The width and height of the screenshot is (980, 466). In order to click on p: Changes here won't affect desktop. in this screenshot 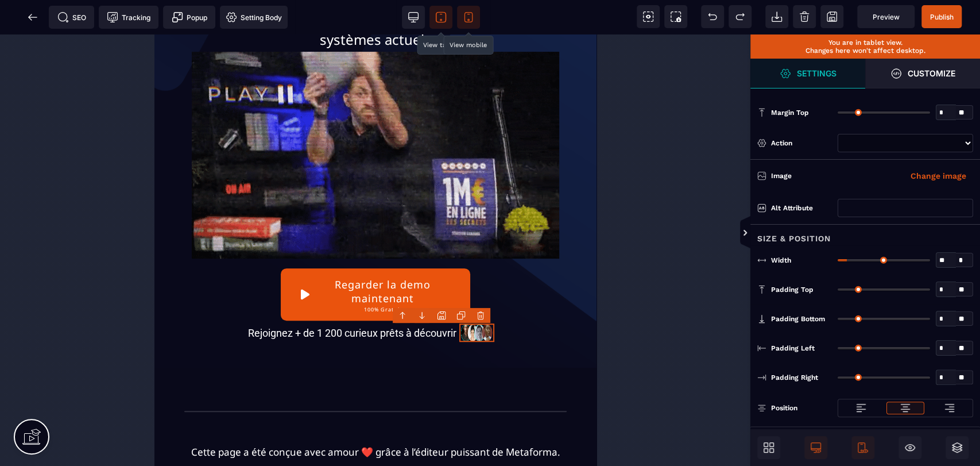, I will do `click(865, 51)`.